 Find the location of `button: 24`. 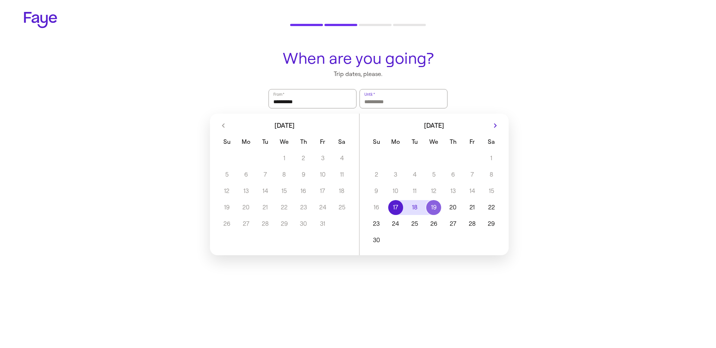

button: 24 is located at coordinates (395, 224).